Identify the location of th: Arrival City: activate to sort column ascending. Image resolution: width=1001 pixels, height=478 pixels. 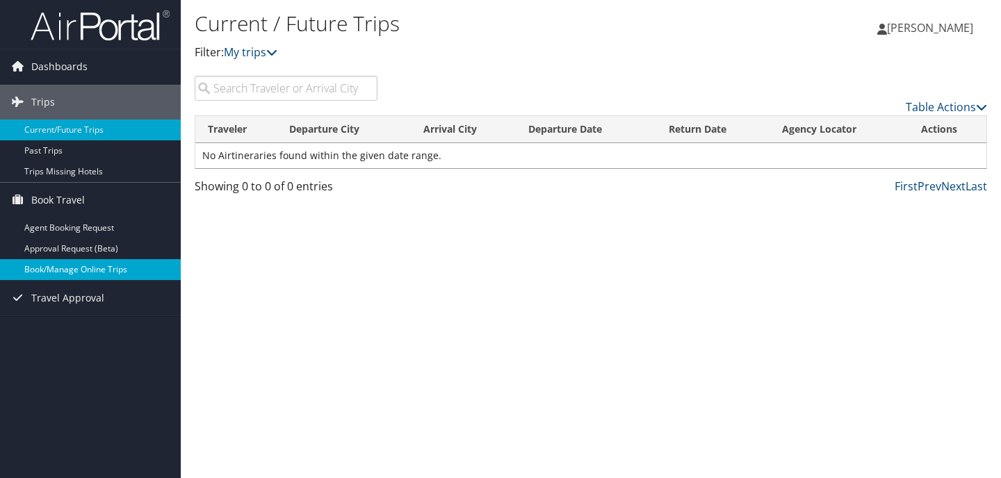
(463, 129).